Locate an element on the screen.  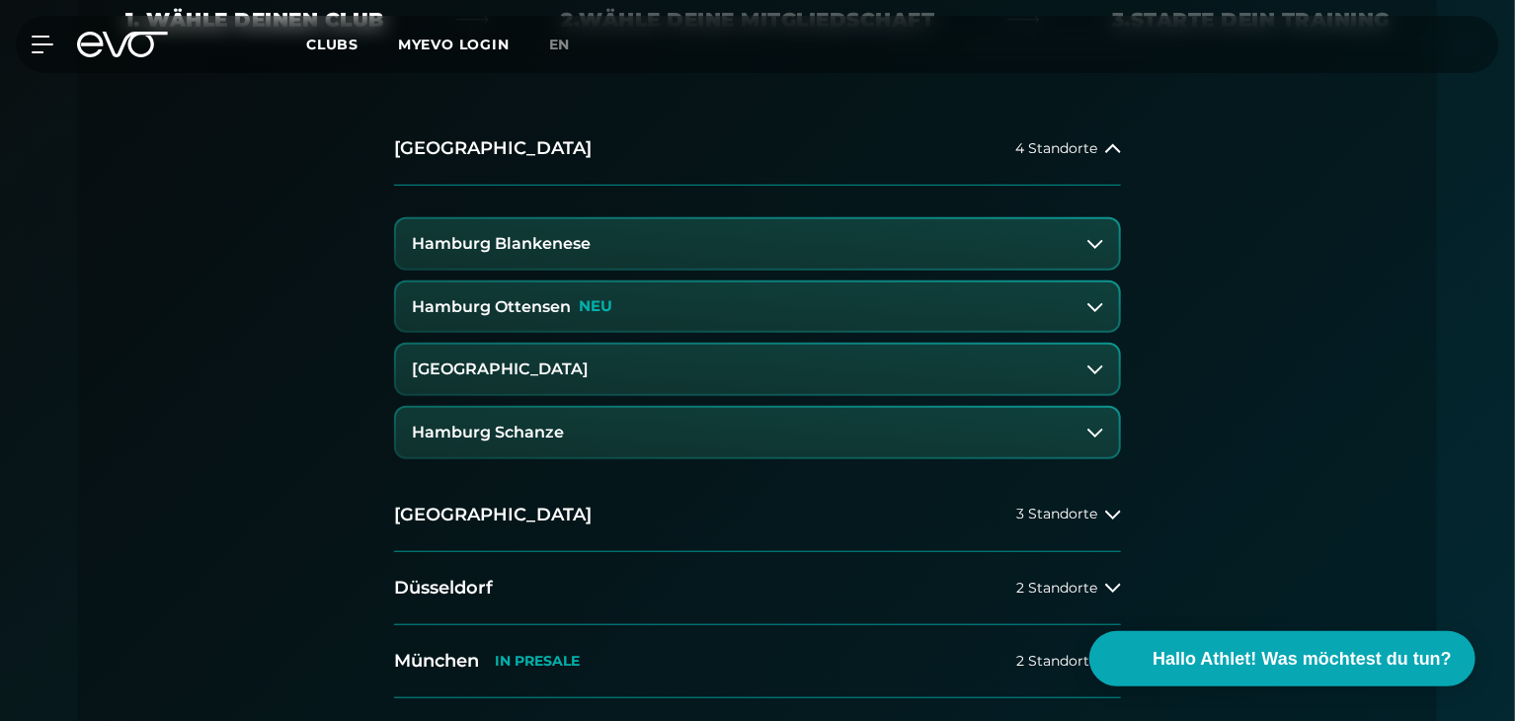
h3: Hamburg Schanze is located at coordinates (488, 432).